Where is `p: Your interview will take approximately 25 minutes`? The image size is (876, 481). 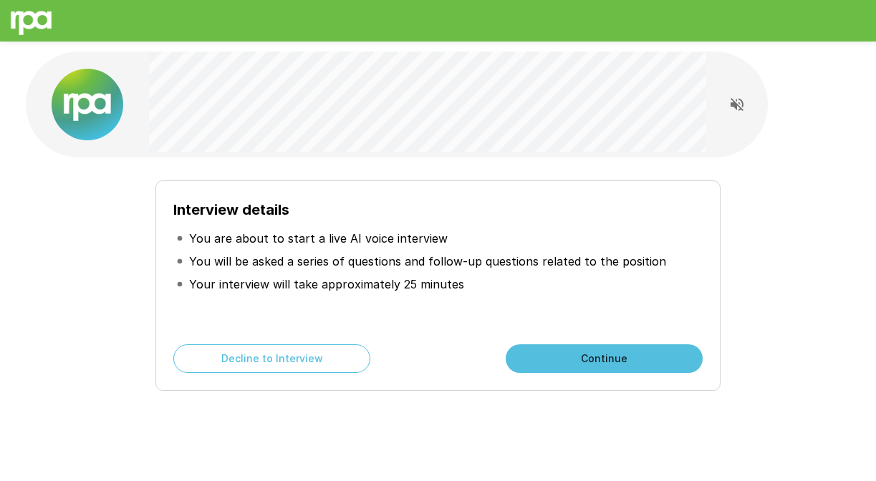
p: Your interview will take approximately 25 minutes is located at coordinates (326, 284).